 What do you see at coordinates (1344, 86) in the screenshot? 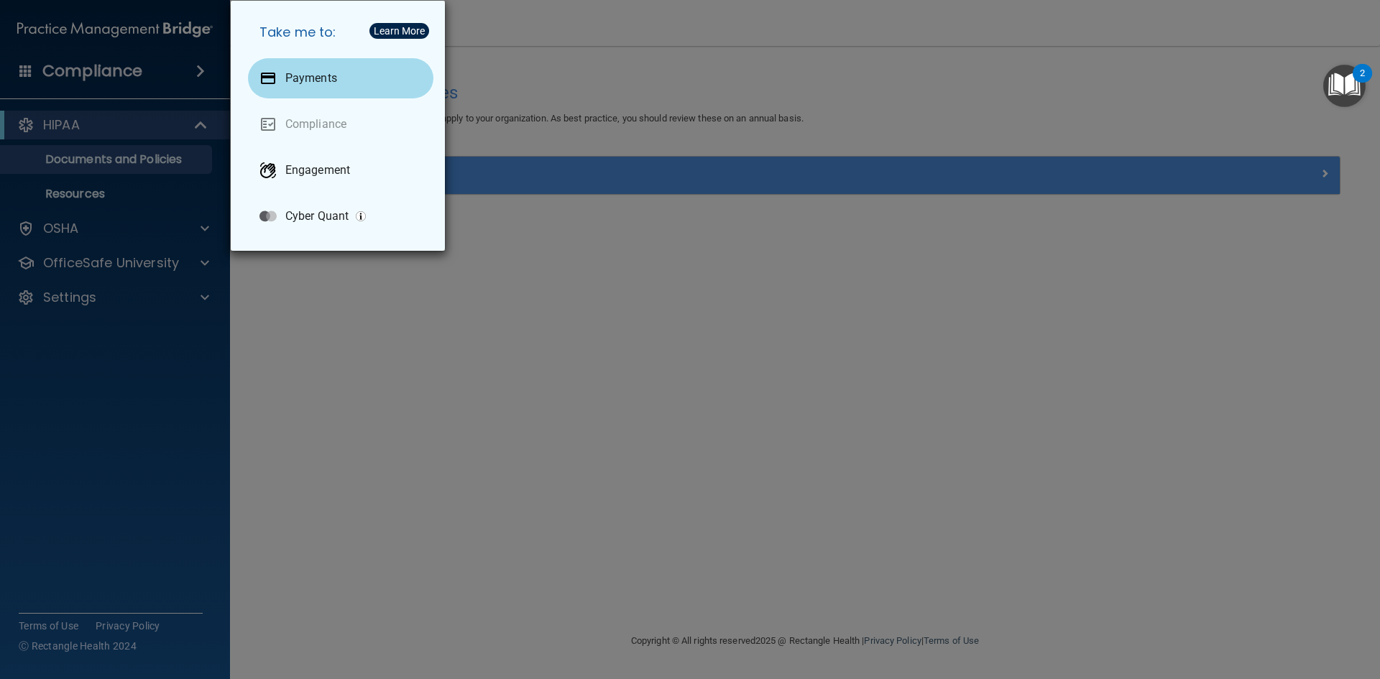
I see `button: Open Resource Center, 2 new notifications` at bounding box center [1344, 86].